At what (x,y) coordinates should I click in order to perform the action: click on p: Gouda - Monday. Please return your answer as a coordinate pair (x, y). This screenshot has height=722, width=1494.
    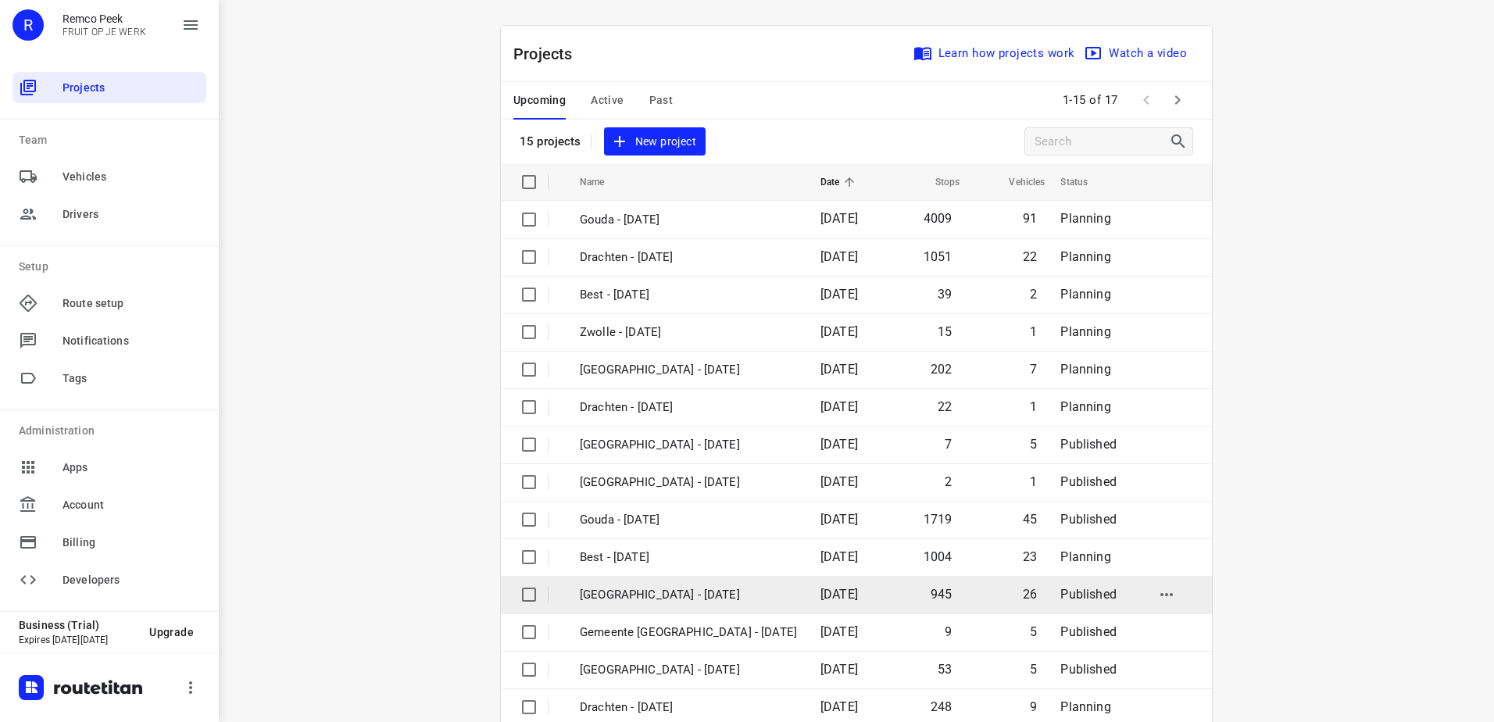
    Looking at the image, I should click on (688, 220).